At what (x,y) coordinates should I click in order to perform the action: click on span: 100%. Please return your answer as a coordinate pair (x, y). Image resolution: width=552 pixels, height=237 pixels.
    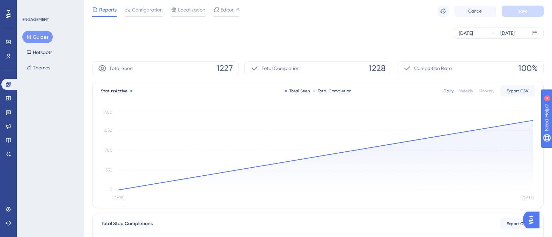
    Looking at the image, I should click on (528, 68).